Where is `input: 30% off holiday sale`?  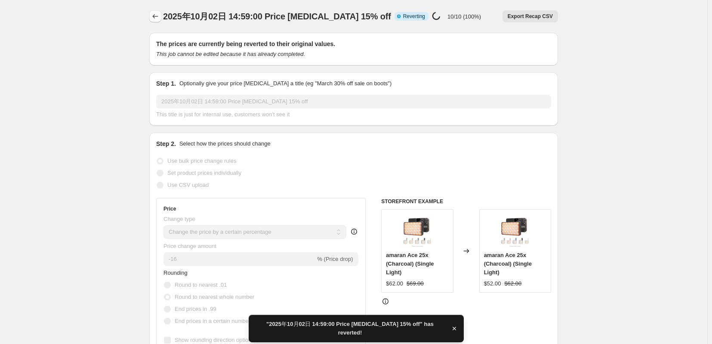
input: 30% off holiday sale is located at coordinates (354, 102).